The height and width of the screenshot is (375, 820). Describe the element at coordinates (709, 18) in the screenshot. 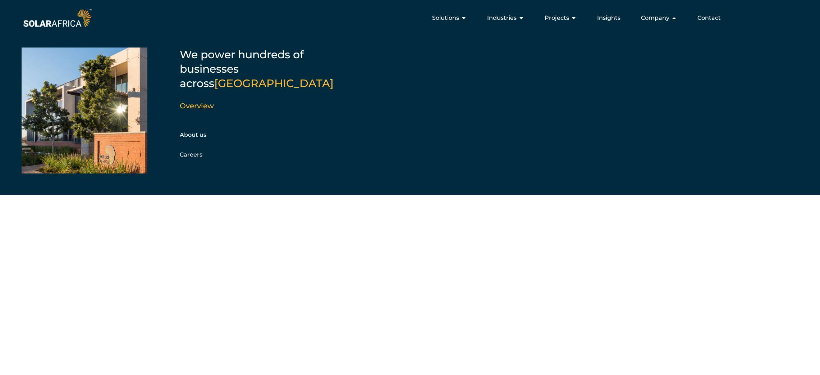

I see `span: Contact` at that location.